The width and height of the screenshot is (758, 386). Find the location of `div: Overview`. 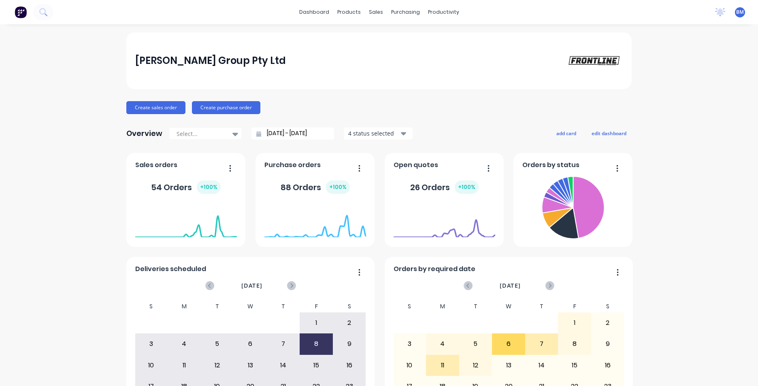

div: Overview is located at coordinates (144, 134).